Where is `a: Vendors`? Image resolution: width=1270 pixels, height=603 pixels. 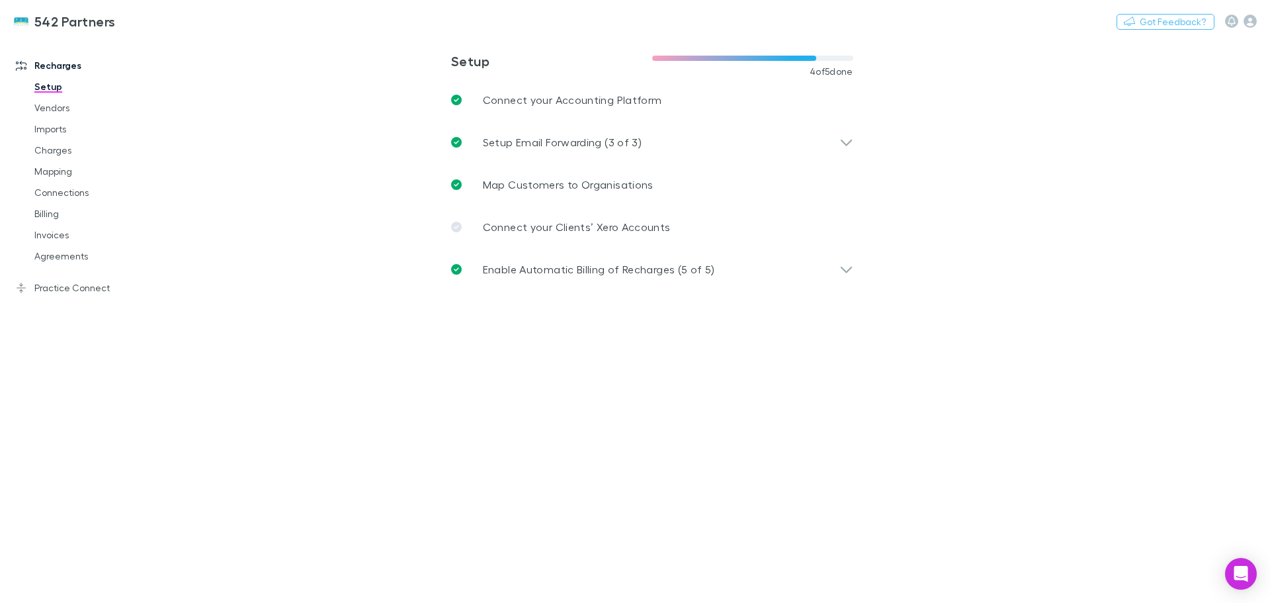 a: Vendors is located at coordinates (100, 108).